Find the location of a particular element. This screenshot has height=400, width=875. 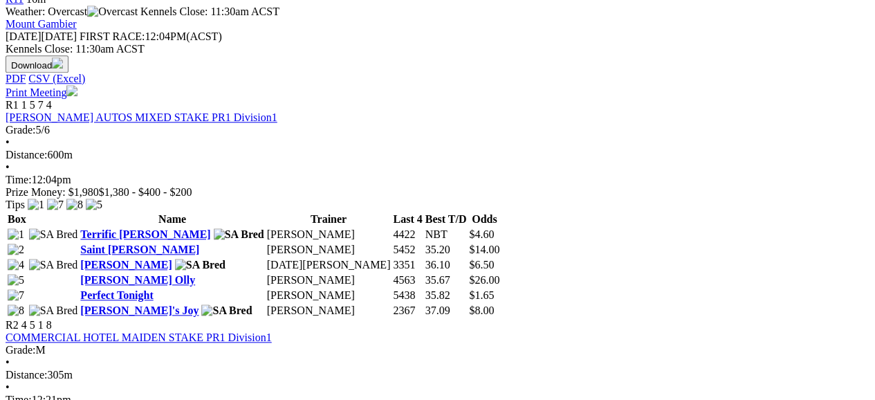

td: NBT is located at coordinates (446, 234).